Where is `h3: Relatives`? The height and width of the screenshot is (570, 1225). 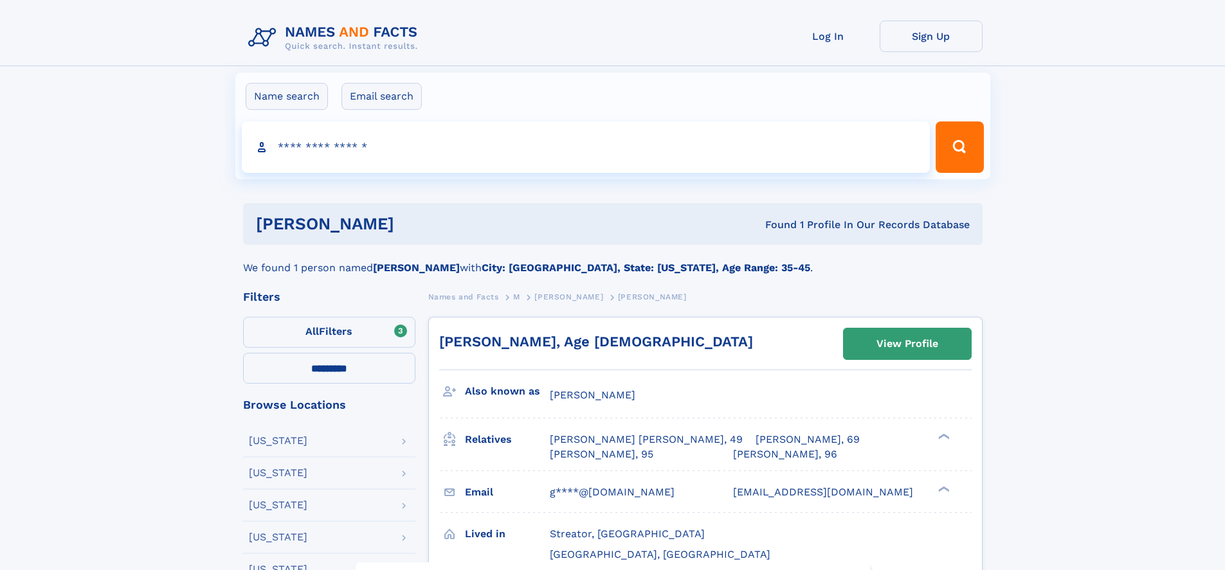
h3: Relatives is located at coordinates (507, 440).